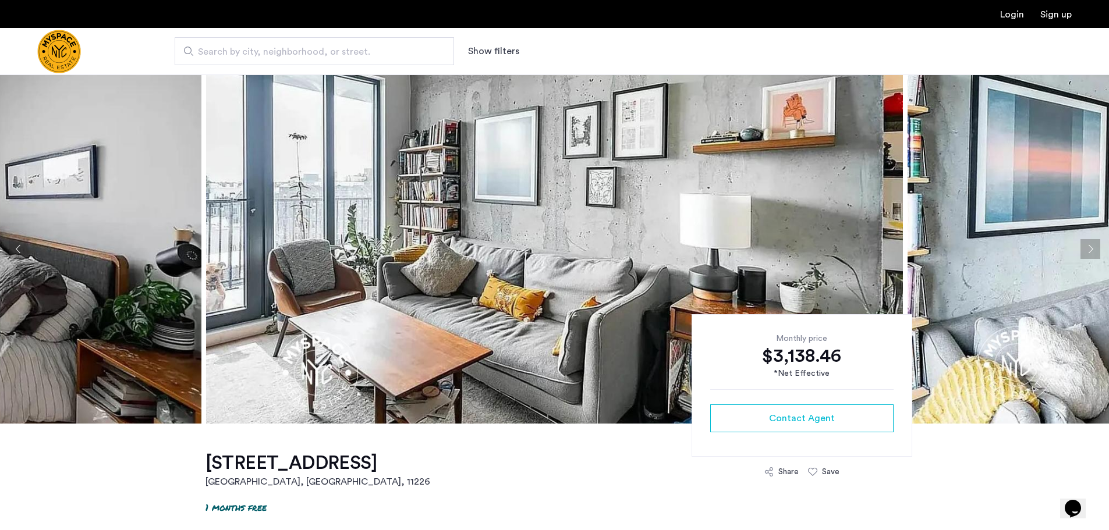 Image resolution: width=1109 pixels, height=530 pixels. Describe the element at coordinates (1056, 15) in the screenshot. I see `a: Registration` at that location.